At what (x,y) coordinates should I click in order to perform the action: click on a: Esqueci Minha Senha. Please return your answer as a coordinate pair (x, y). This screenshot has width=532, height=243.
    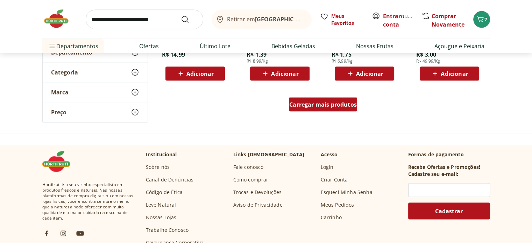
    Looking at the image, I should click on (347, 192).